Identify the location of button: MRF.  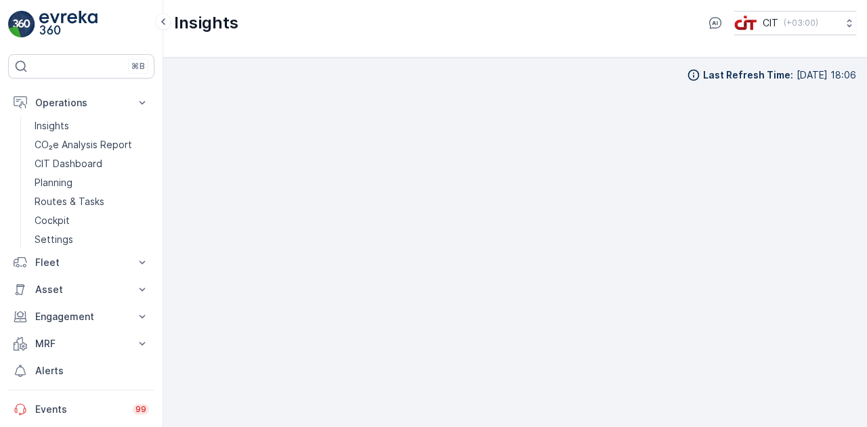
(81, 344).